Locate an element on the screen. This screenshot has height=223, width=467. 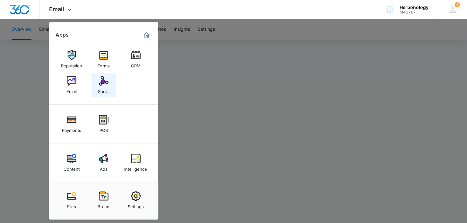
div: account id is located at coordinates (414, 12).